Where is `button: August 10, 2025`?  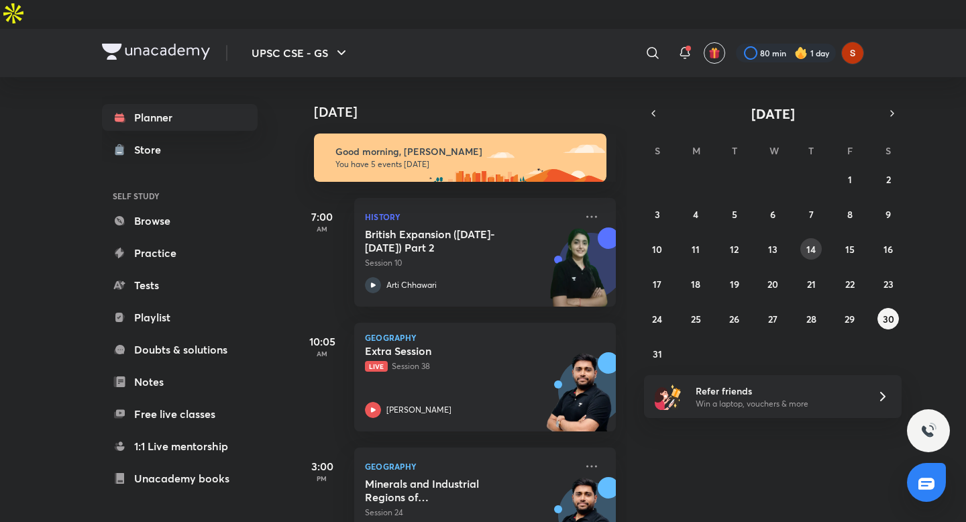 button: August 10, 2025 is located at coordinates (657, 249).